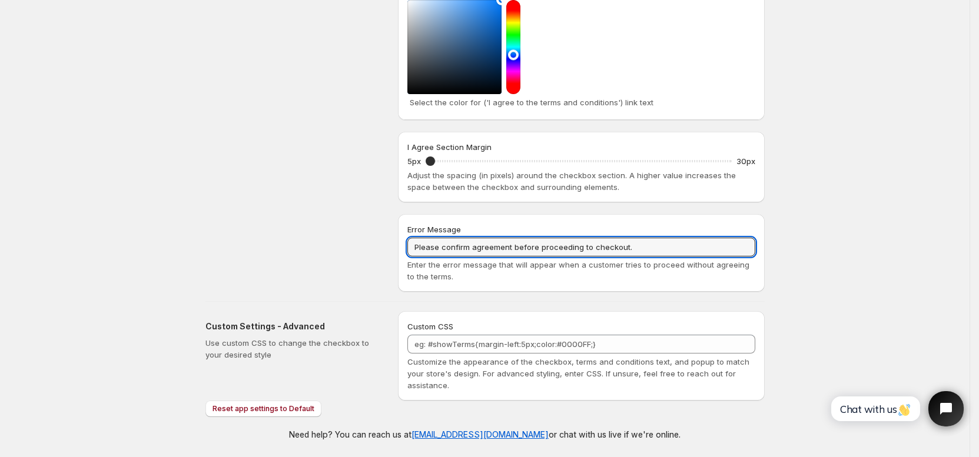 Image resolution: width=979 pixels, height=457 pixels. Describe the element at coordinates (292, 327) in the screenshot. I see `h2: Custom Settings - Advanced` at that location.